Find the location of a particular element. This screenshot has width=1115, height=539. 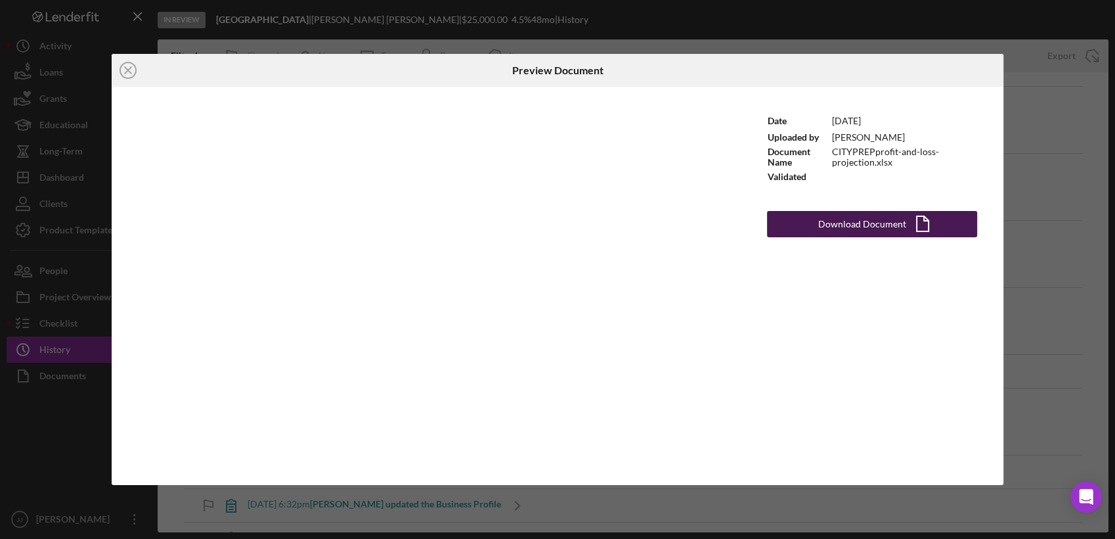

b: Document Name is located at coordinates (789, 156).